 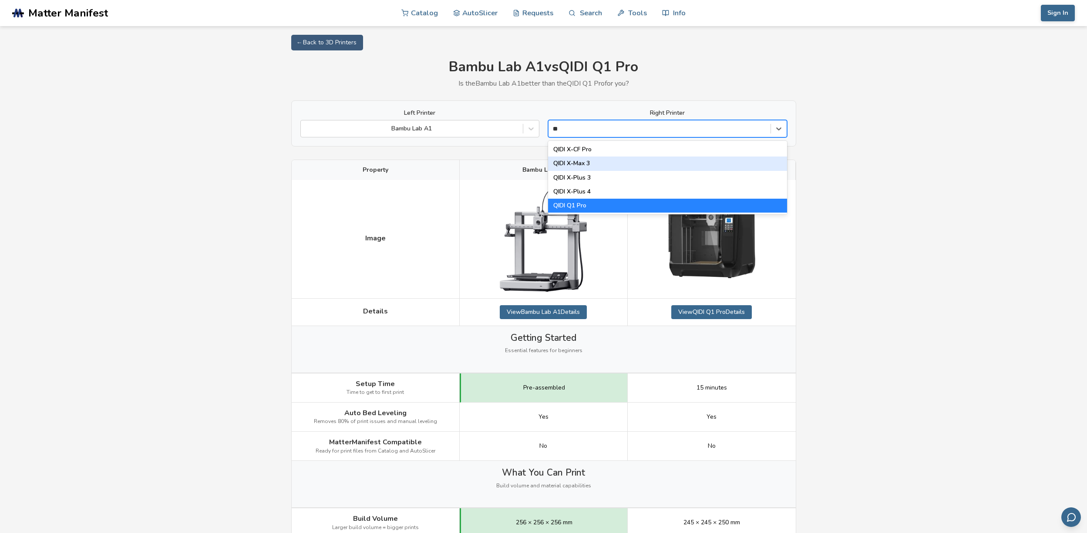 I want to click on div: QIDI X-CF Pro, so click(x=667, y=150).